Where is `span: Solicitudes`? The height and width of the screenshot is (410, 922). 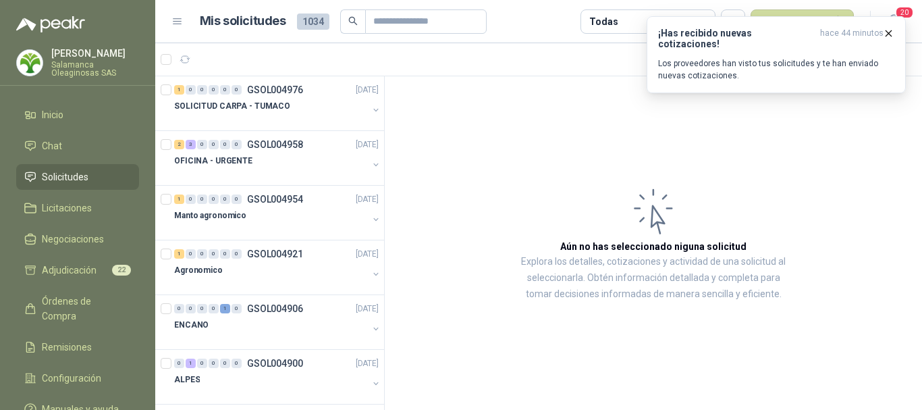 span: Solicitudes is located at coordinates (65, 177).